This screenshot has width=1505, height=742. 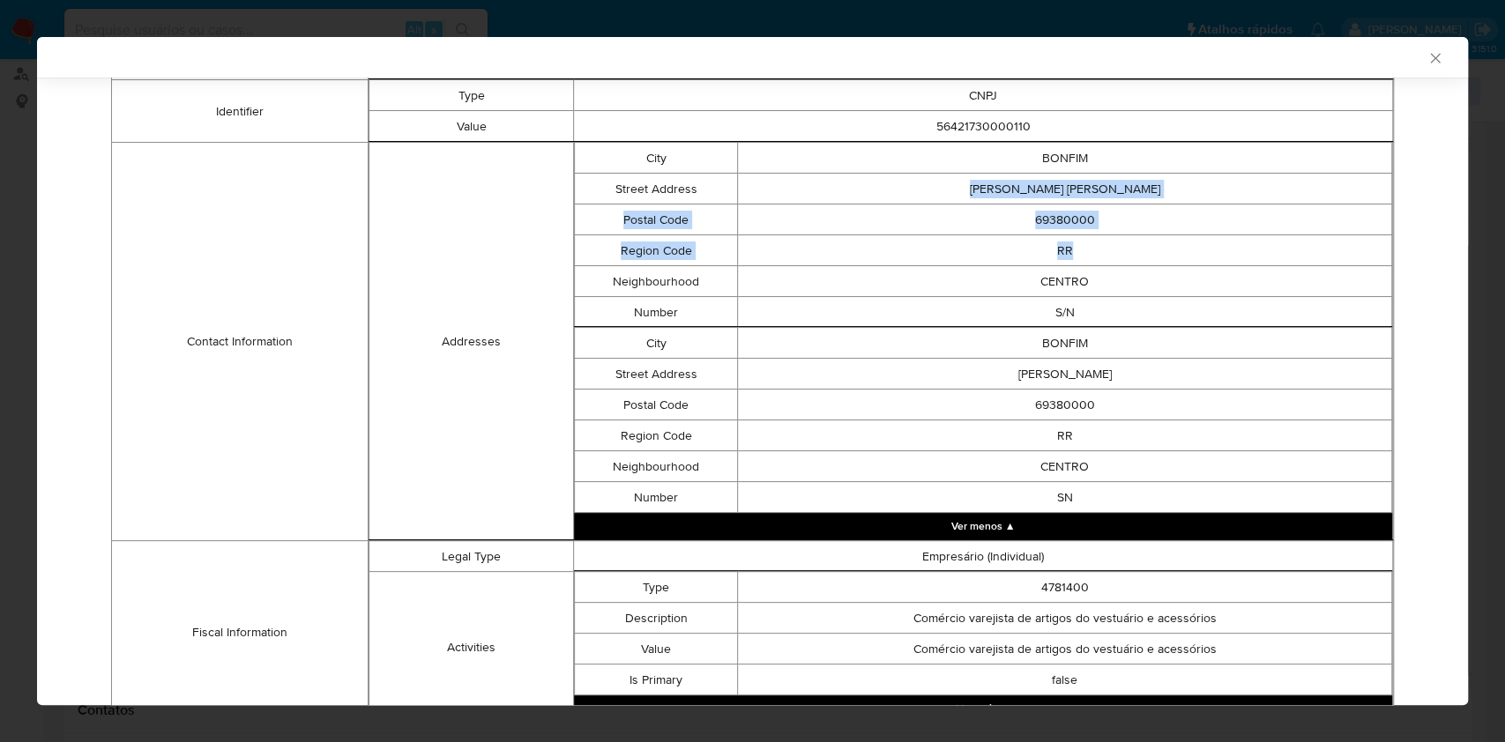 I want to click on td: 56421730000110, so click(x=983, y=126).